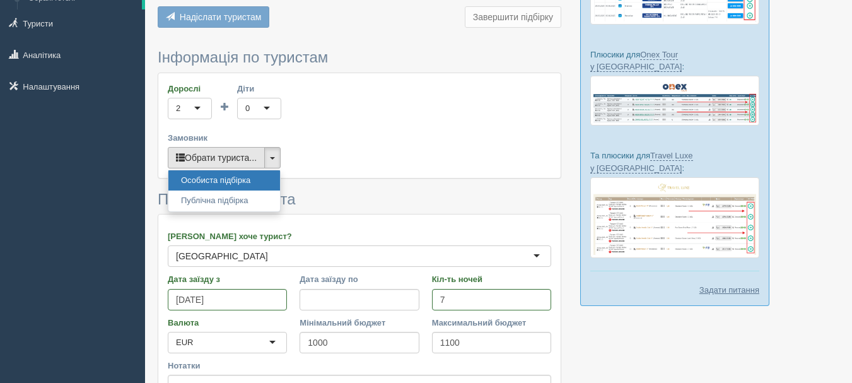  I want to click on p: Та плюсики для :, so click(675, 162).